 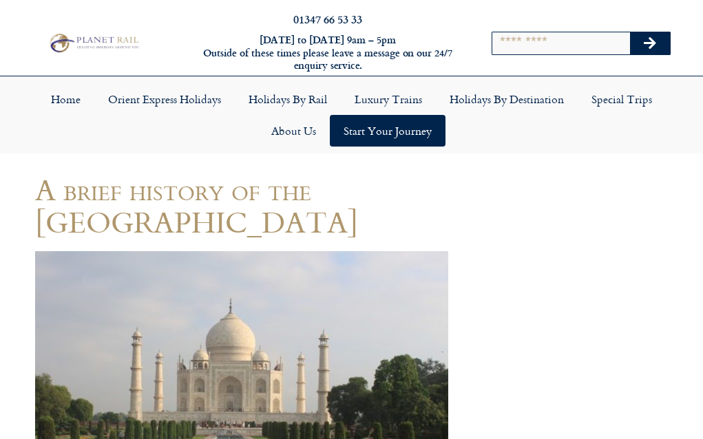 I want to click on nav: Menu, so click(x=351, y=115).